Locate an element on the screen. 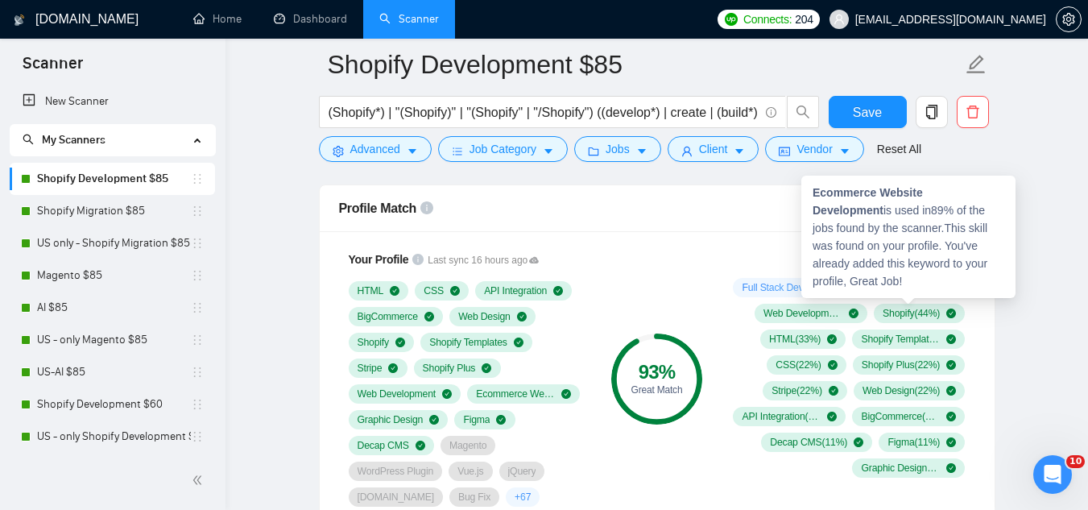 The width and height of the screenshot is (1088, 510). span: double-left is located at coordinates (200, 480).